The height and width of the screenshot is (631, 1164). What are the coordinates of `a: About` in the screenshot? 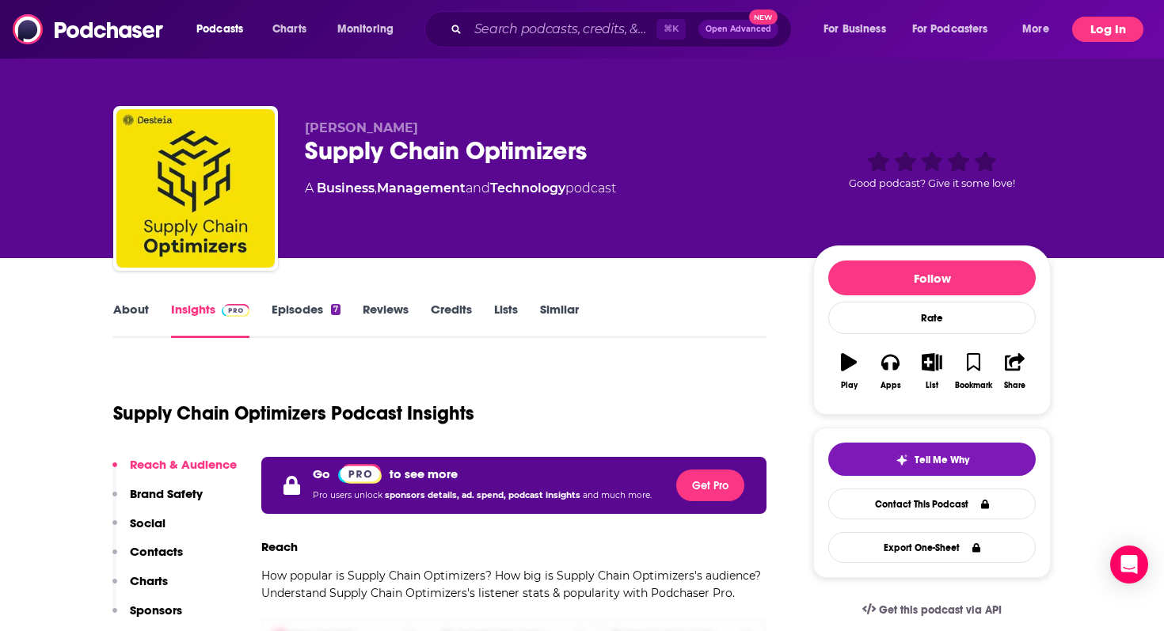 It's located at (131, 320).